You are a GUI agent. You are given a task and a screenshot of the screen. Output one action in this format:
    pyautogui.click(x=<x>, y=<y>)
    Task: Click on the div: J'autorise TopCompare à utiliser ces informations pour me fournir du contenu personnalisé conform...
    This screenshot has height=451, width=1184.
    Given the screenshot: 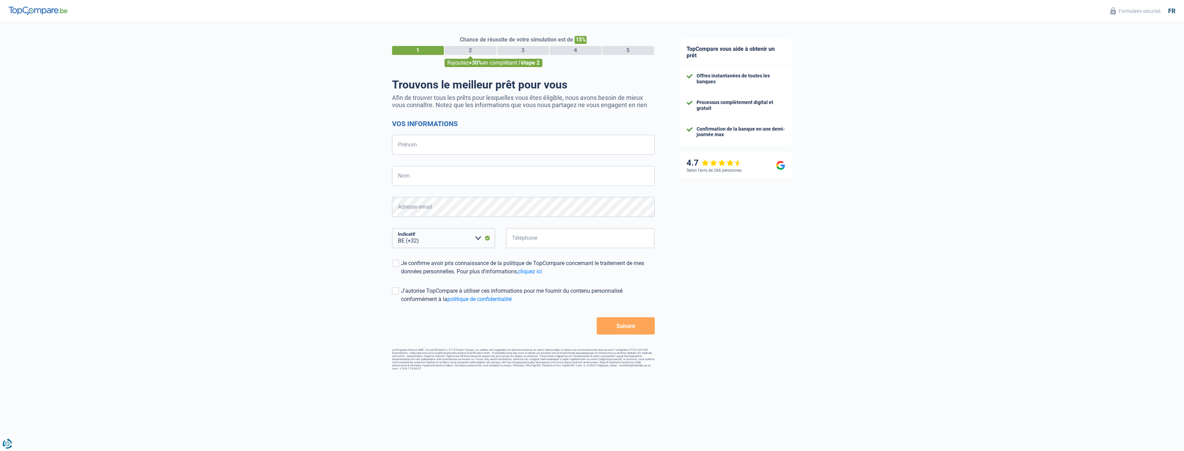 What is the action you would take?
    pyautogui.click(x=528, y=295)
    